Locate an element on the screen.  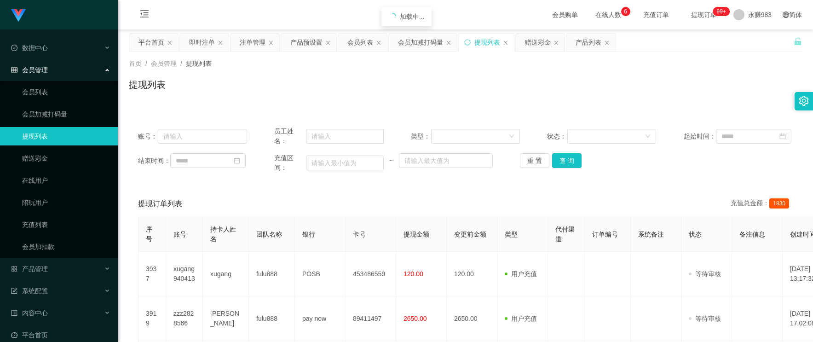
img: logo.9652507e.png is located at coordinates (18, 16).